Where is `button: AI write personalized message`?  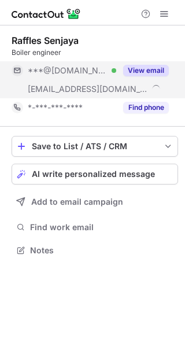 button: AI write personalized message is located at coordinates (95, 174).